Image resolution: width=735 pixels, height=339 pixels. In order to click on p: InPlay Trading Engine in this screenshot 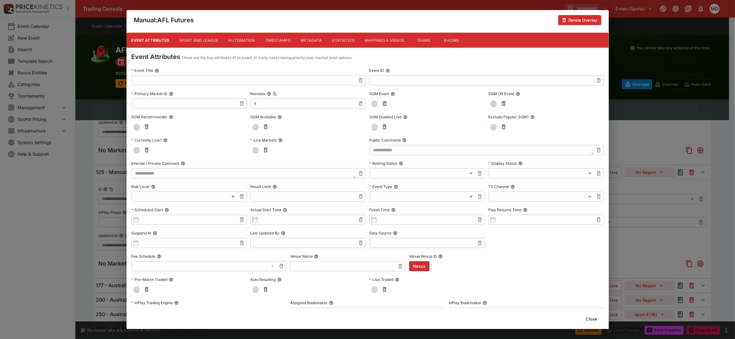, I will do `click(152, 303)`.